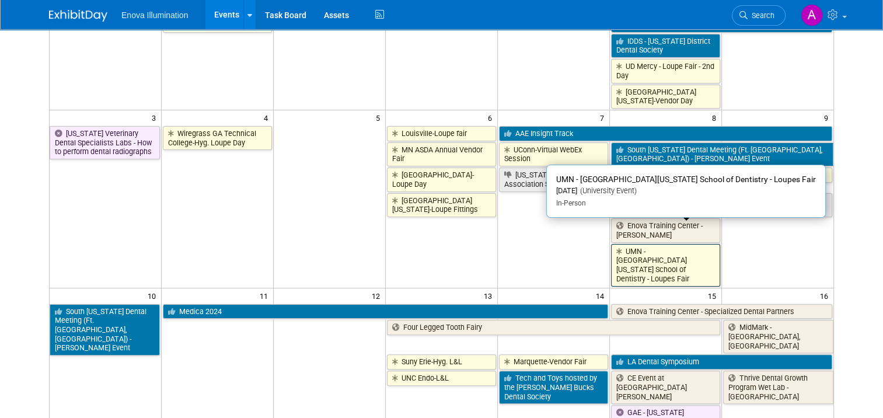 The image size is (883, 418). Describe the element at coordinates (490, 295) in the screenshot. I see `span: 13` at that location.